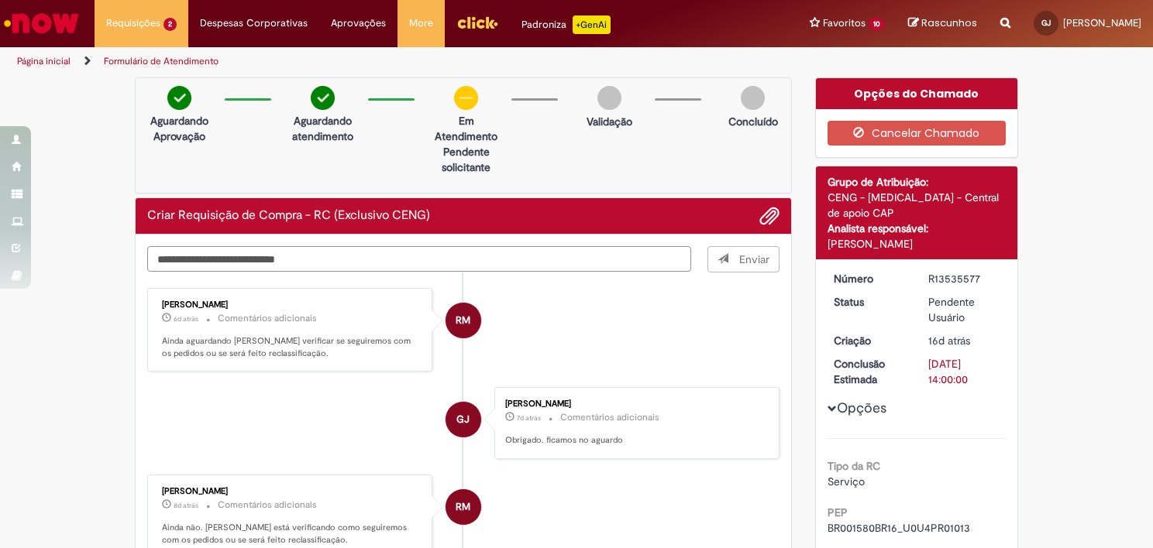 This screenshot has width=1153, height=548. What do you see at coordinates (421, 23) in the screenshot?
I see `span: More` at bounding box center [421, 23].